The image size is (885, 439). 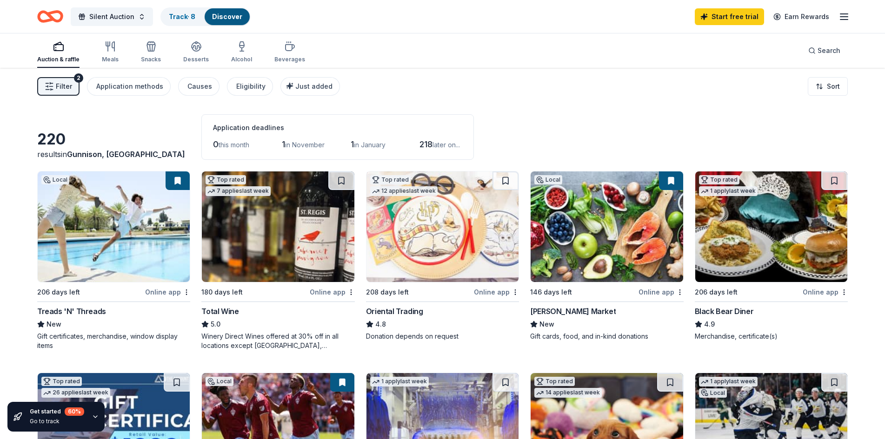 What do you see at coordinates (338, 128) in the screenshot?
I see `div: Application deadlines` at bounding box center [338, 128].